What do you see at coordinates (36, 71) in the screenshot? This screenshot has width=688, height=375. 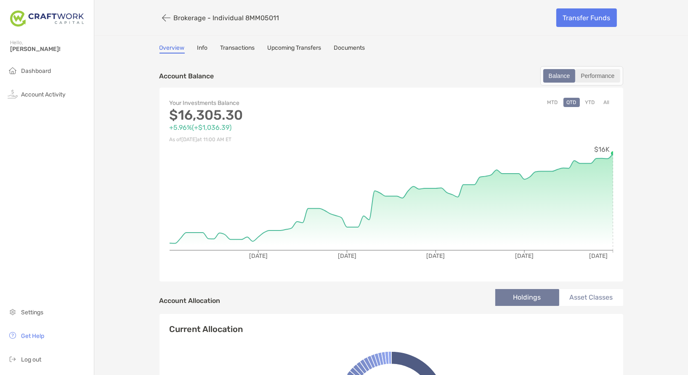 I see `span: Dashboard` at bounding box center [36, 71].